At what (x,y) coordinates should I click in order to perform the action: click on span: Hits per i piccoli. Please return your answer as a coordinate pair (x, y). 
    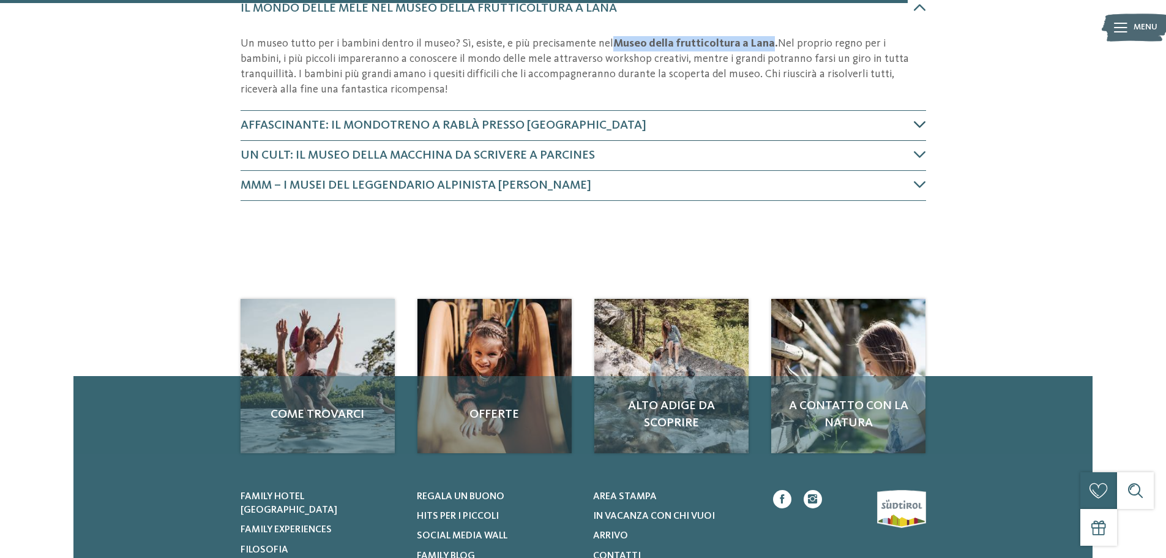
    Looking at the image, I should click on (458, 516).